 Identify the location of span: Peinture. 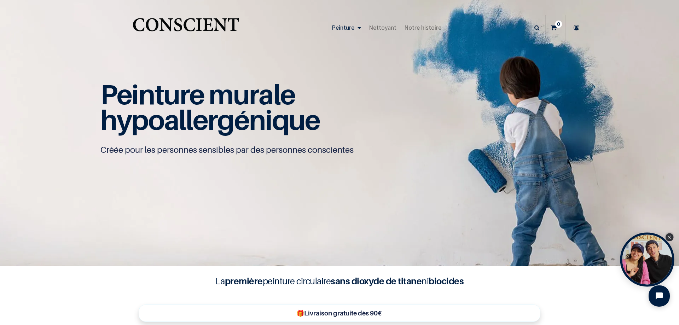
(343, 27).